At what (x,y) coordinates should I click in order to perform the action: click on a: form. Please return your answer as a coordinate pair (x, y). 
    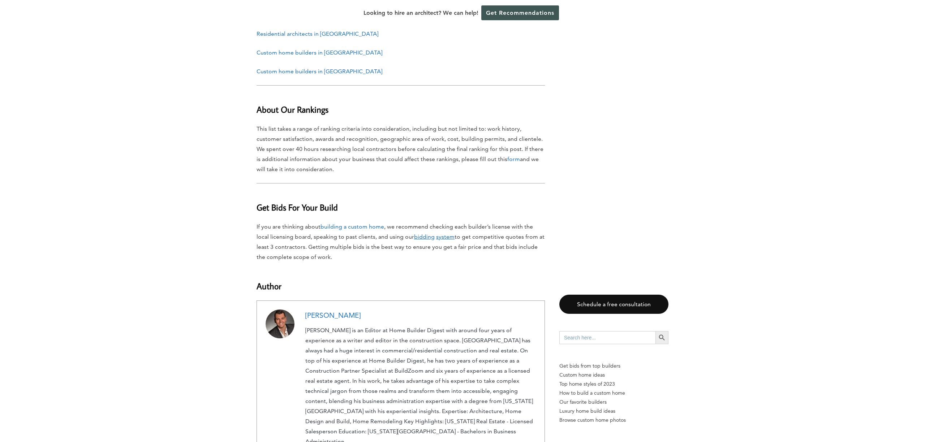
    Looking at the image, I should click on (513, 159).